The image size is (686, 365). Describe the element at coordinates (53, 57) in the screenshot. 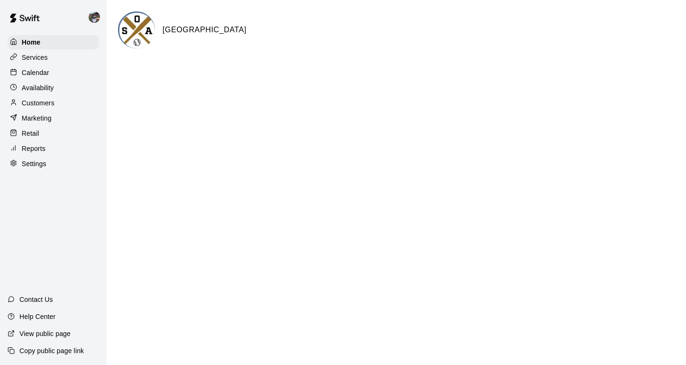

I see `div: Services` at that location.